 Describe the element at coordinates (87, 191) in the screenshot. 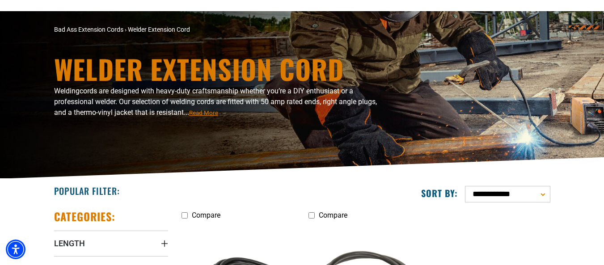

I see `h2: Popular Filter:` at that location.